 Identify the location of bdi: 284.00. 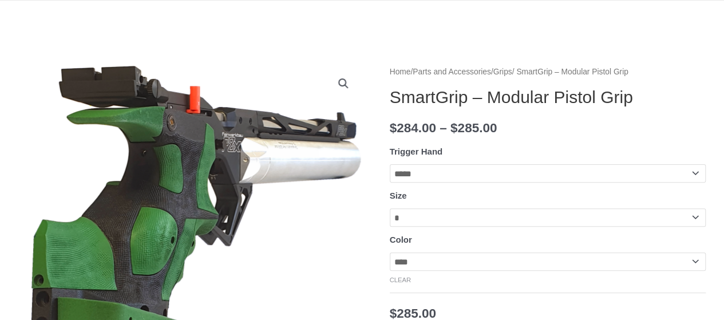
(412, 128).